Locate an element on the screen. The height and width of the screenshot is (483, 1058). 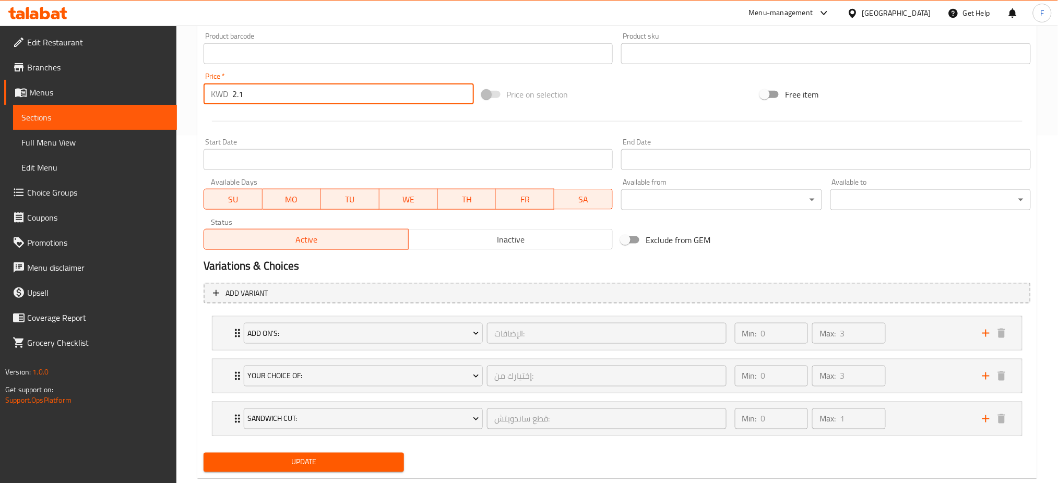
button: SA is located at coordinates (584, 199).